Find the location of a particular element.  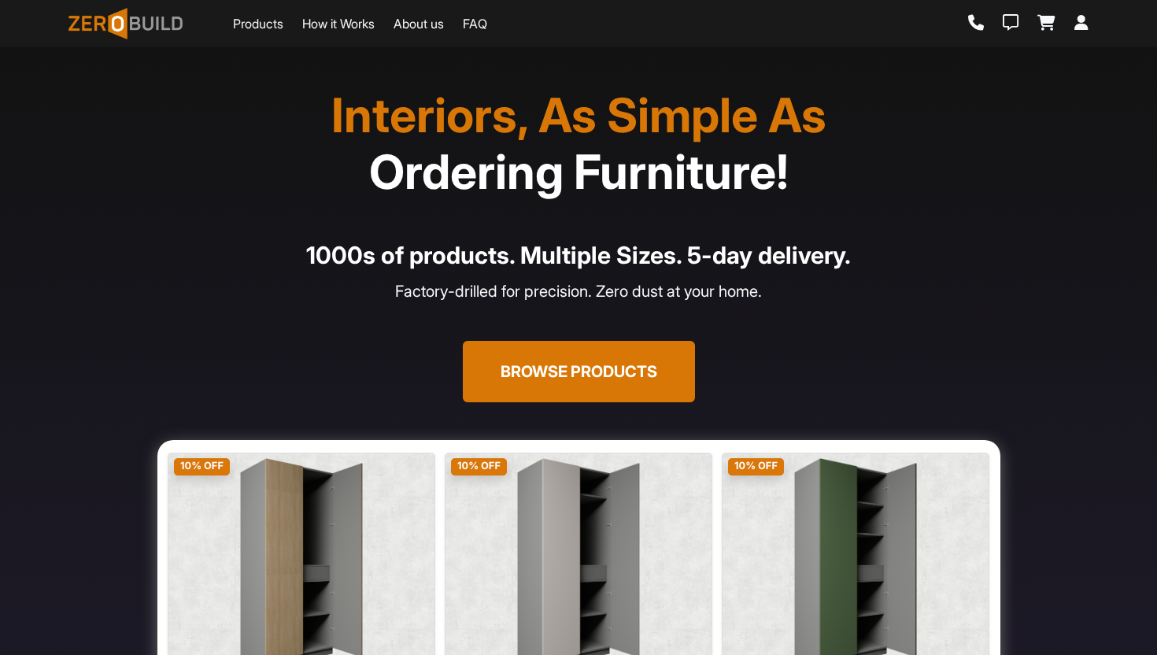

h1: Interiors, As Simple As is located at coordinates (578, 143).